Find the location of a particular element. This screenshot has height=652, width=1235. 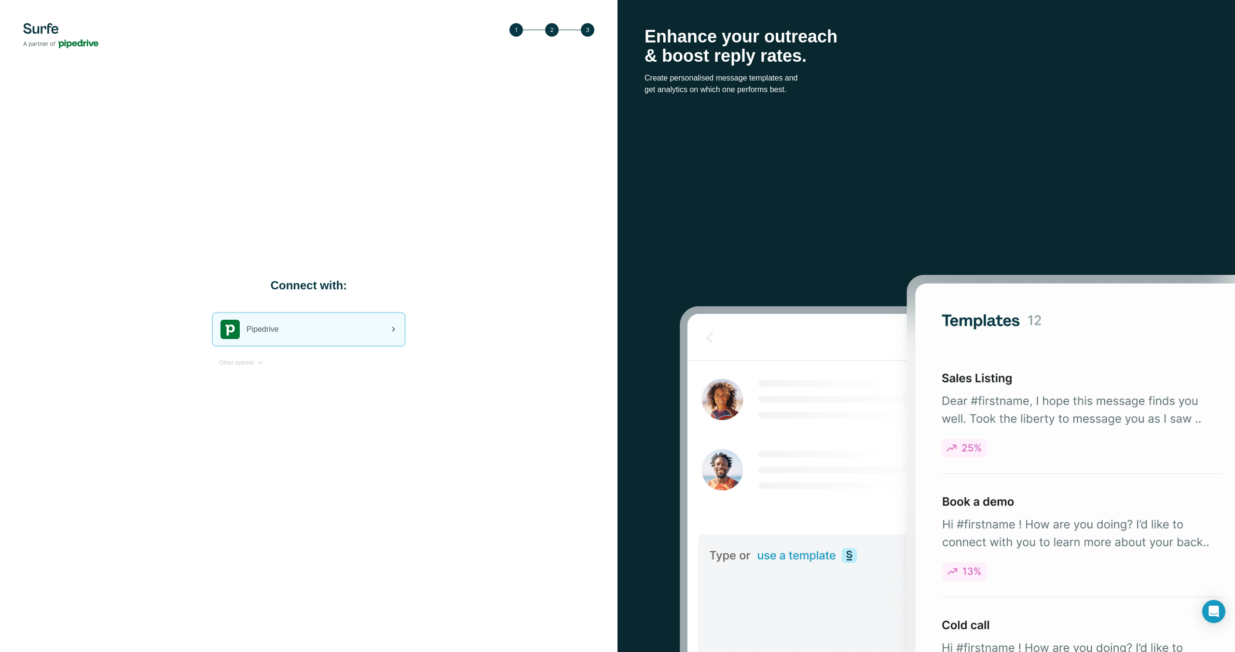

span: Pipedrive is located at coordinates (262, 330).